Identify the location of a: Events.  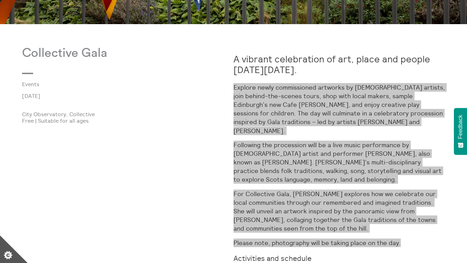
(122, 84).